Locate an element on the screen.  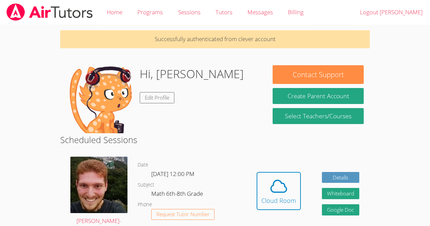
img: default.png is located at coordinates (100, 99).